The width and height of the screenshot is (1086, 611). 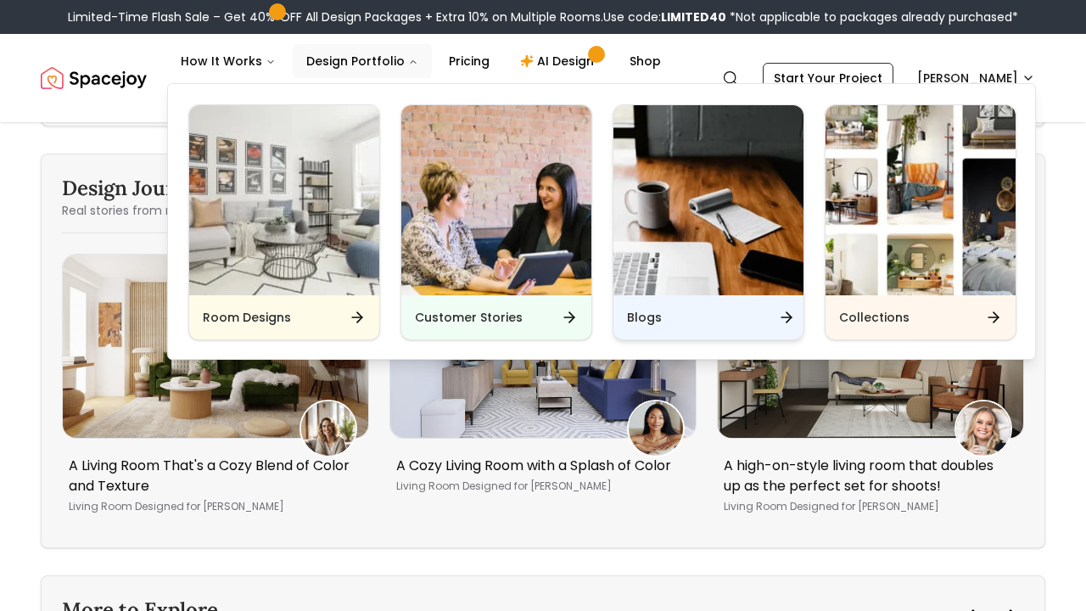 What do you see at coordinates (284, 200) in the screenshot?
I see `img: Room Designs` at bounding box center [284, 200].